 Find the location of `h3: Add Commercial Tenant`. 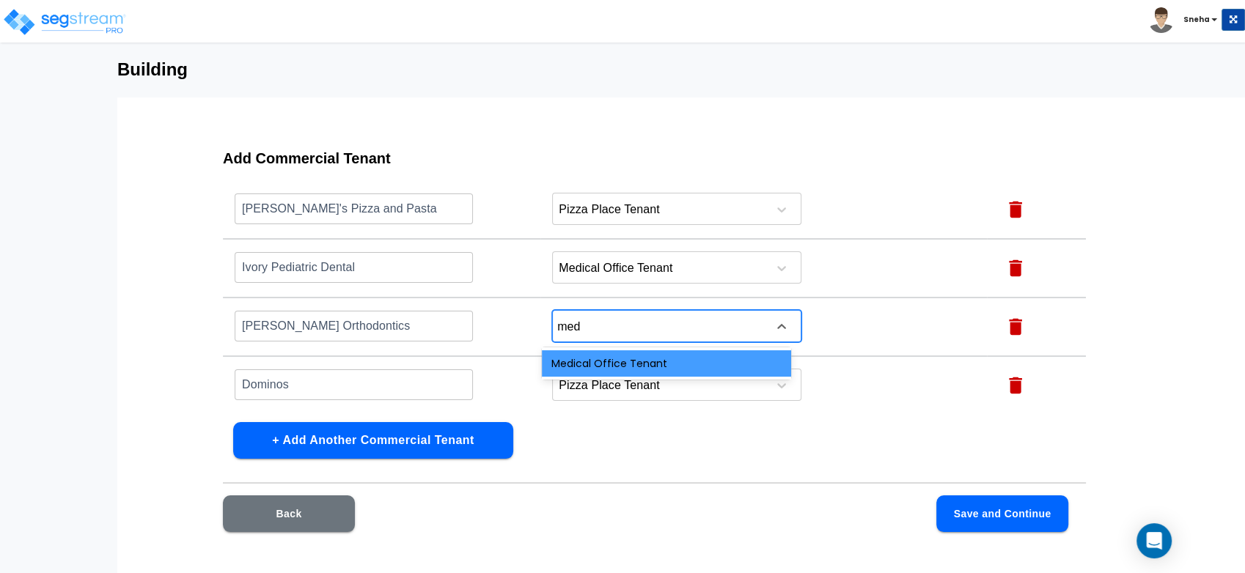

h3: Add Commercial Tenant is located at coordinates (654, 158).